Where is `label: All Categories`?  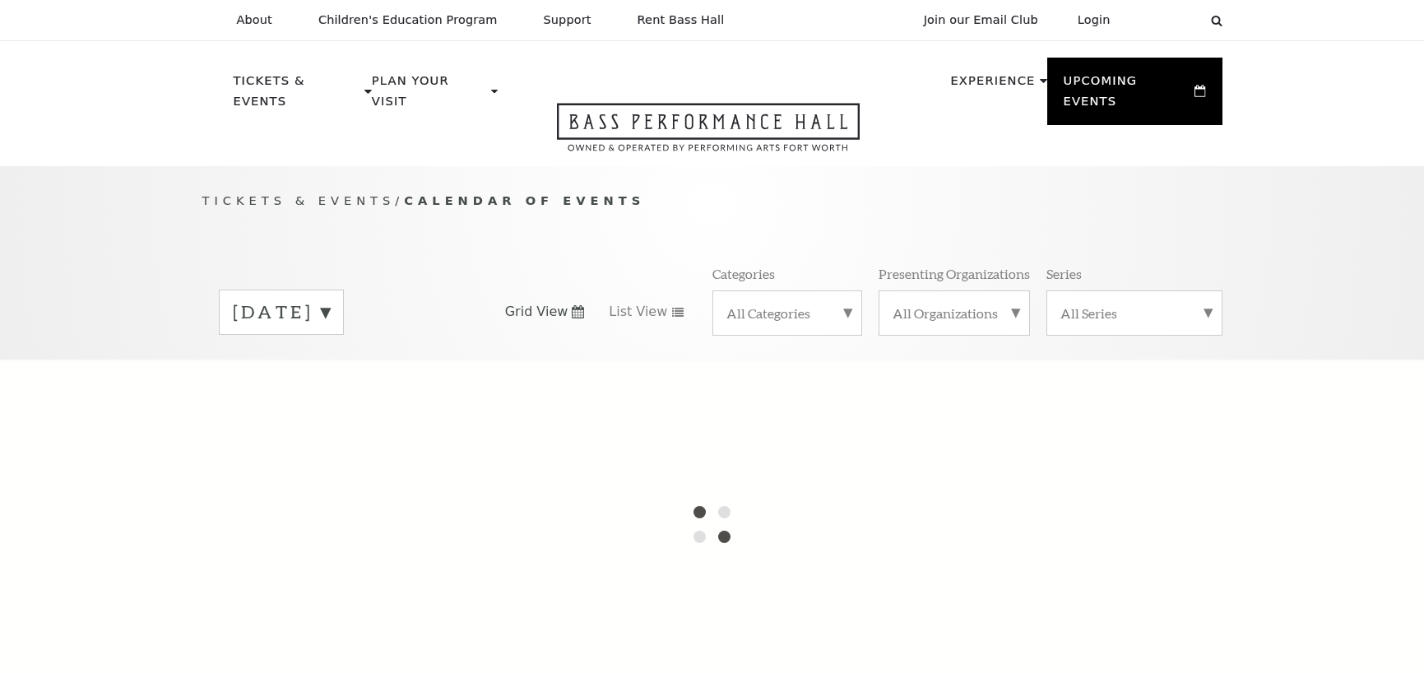 label: All Categories is located at coordinates (787, 313).